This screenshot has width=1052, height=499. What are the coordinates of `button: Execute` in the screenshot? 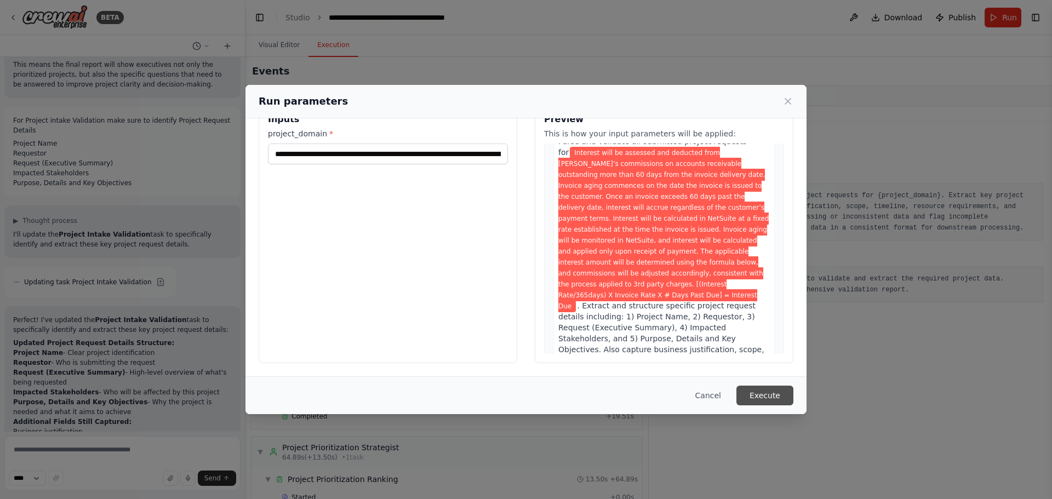 It's located at (765, 395).